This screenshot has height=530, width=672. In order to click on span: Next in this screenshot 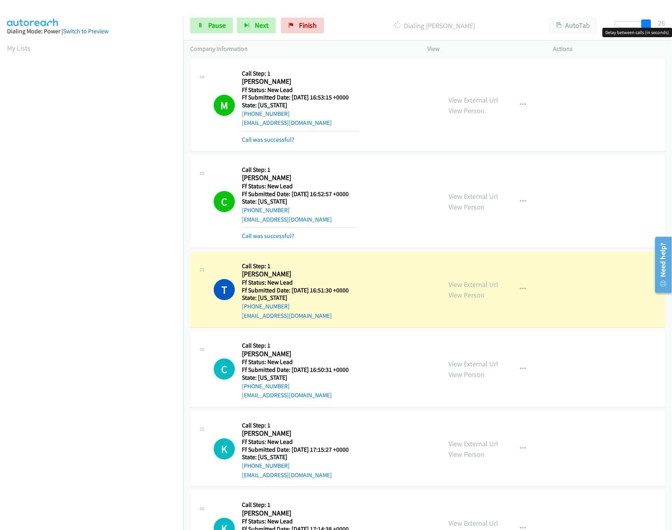, I will do `click(262, 25)`.